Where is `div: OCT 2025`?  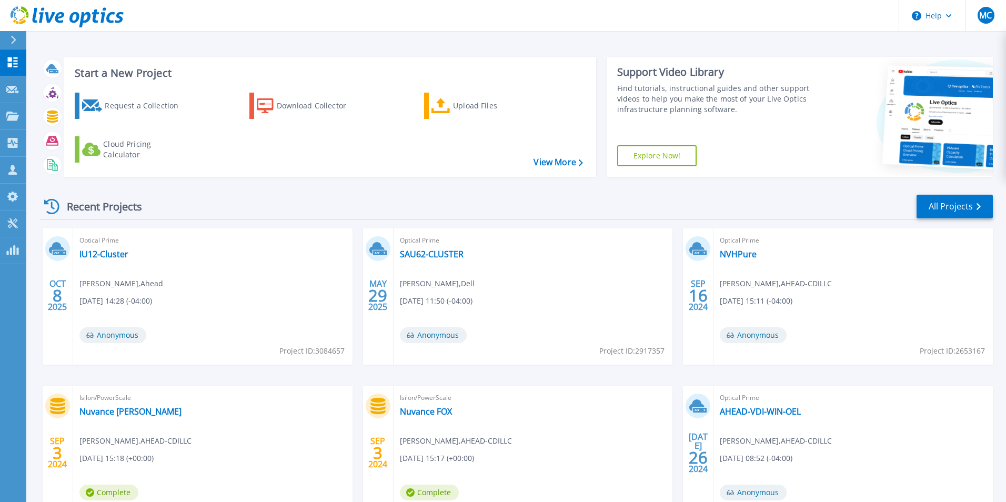 div: OCT 2025 is located at coordinates (57, 295).